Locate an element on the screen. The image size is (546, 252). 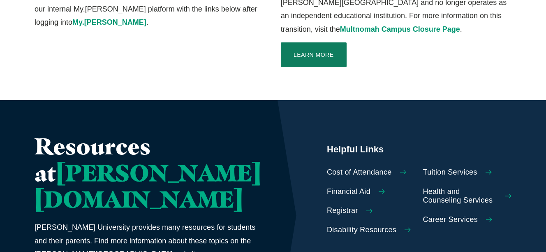
a: Health and Counseling Services is located at coordinates (468, 196).